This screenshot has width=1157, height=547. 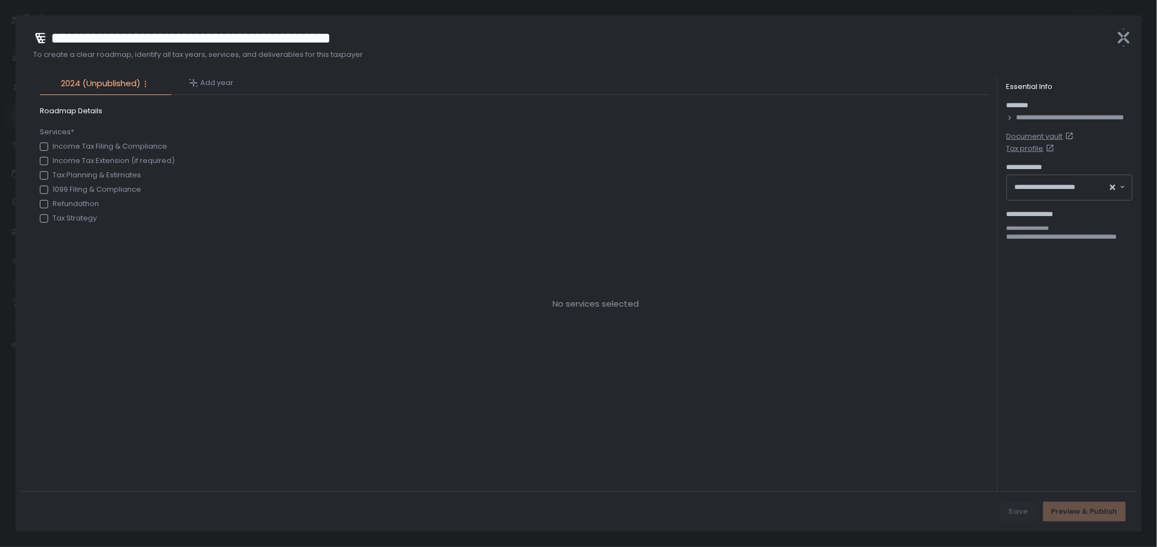 I want to click on input: Search for option, so click(x=1098, y=187).